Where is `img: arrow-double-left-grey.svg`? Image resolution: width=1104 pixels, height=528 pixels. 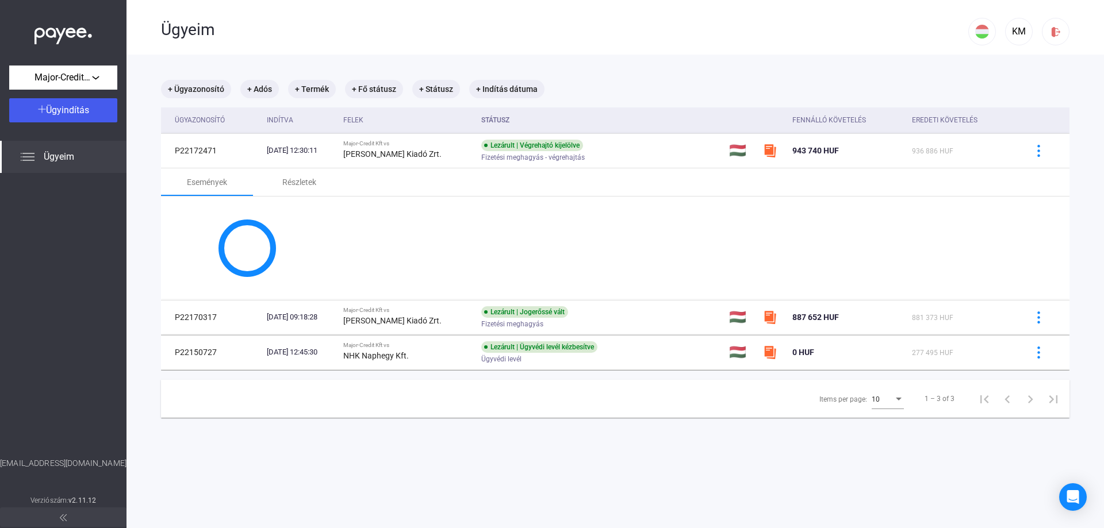
img: arrow-double-left-grey.svg is located at coordinates (63, 518).